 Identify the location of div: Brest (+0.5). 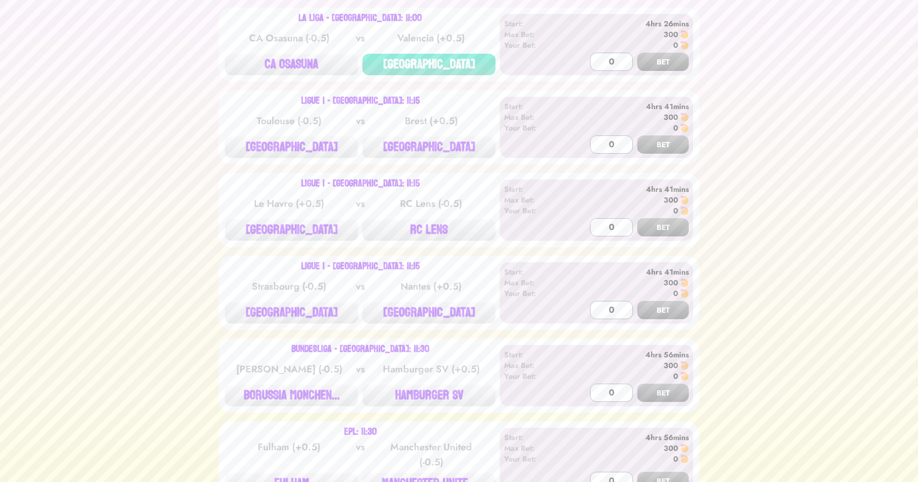
(431, 121).